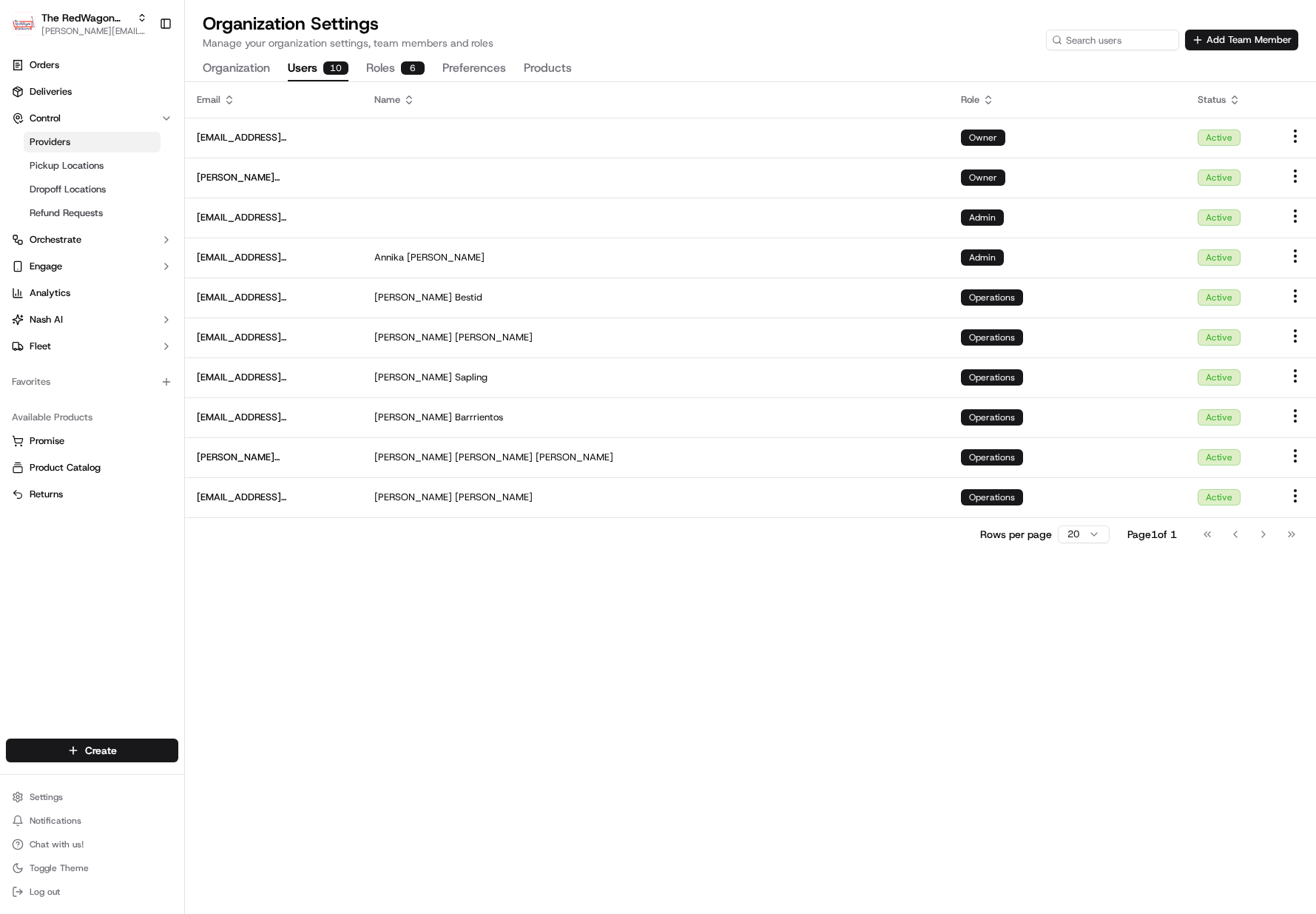 This screenshot has width=1316, height=914. Describe the element at coordinates (57, 844) in the screenshot. I see `span: Chat with us!` at that location.